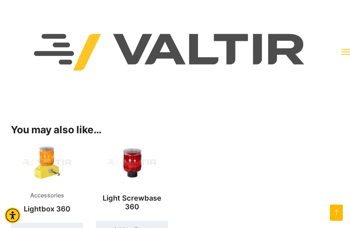 This screenshot has height=228, width=350. I want to click on a: AccessoriesLightbox 360, so click(47, 179).